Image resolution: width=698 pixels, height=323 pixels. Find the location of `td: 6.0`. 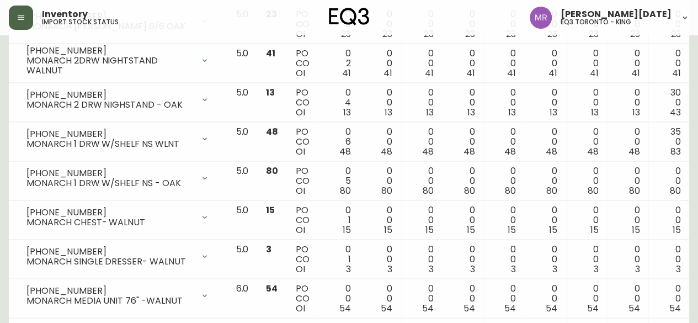

td: 6.0 is located at coordinates (242, 298).